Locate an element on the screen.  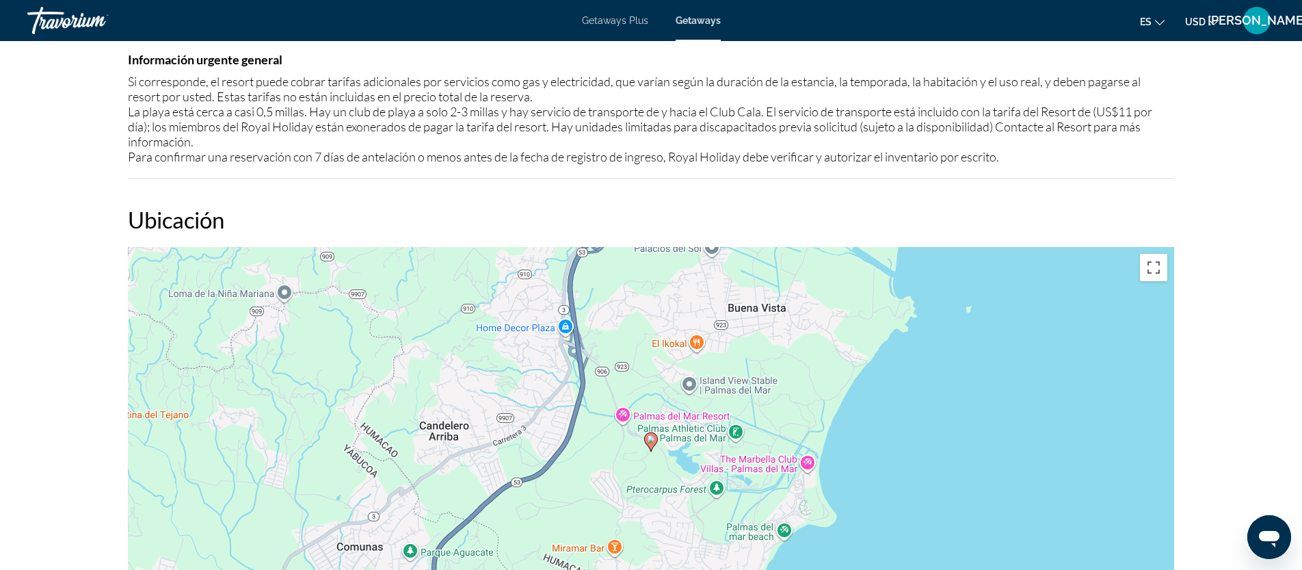
button: Change language is located at coordinates (1152, 21).